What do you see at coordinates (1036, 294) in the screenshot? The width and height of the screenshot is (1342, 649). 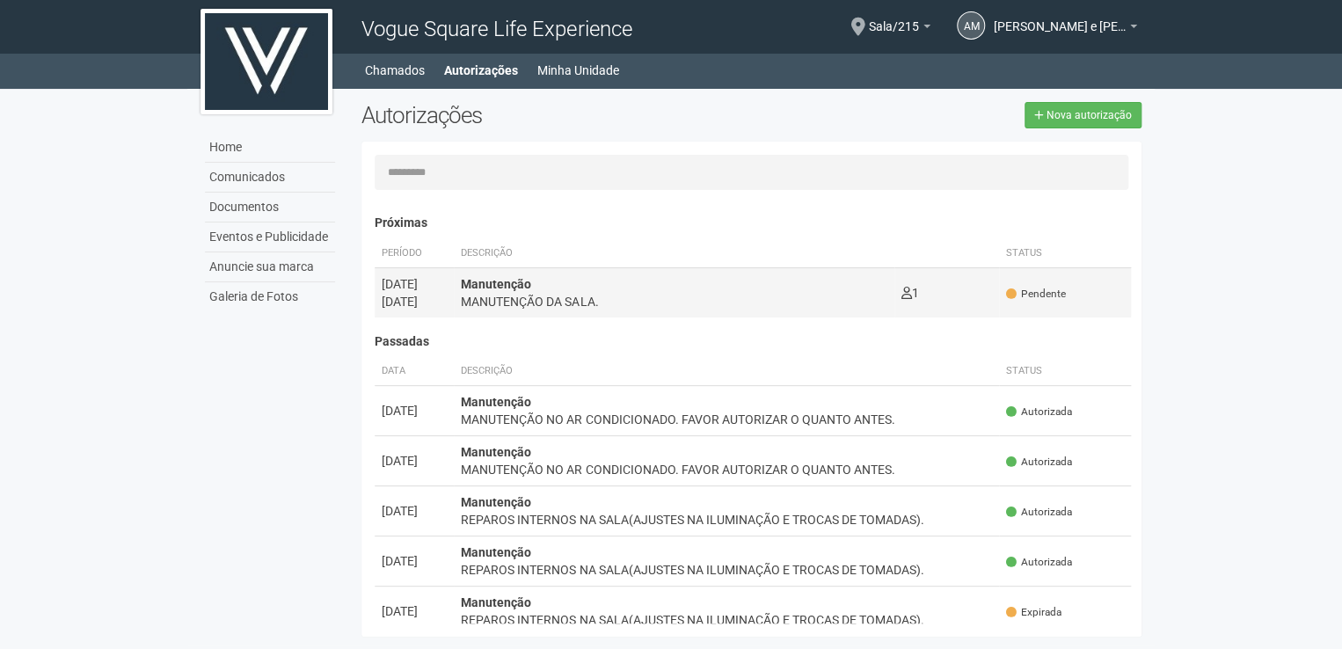 I see `span: Pendente` at bounding box center [1036, 294].